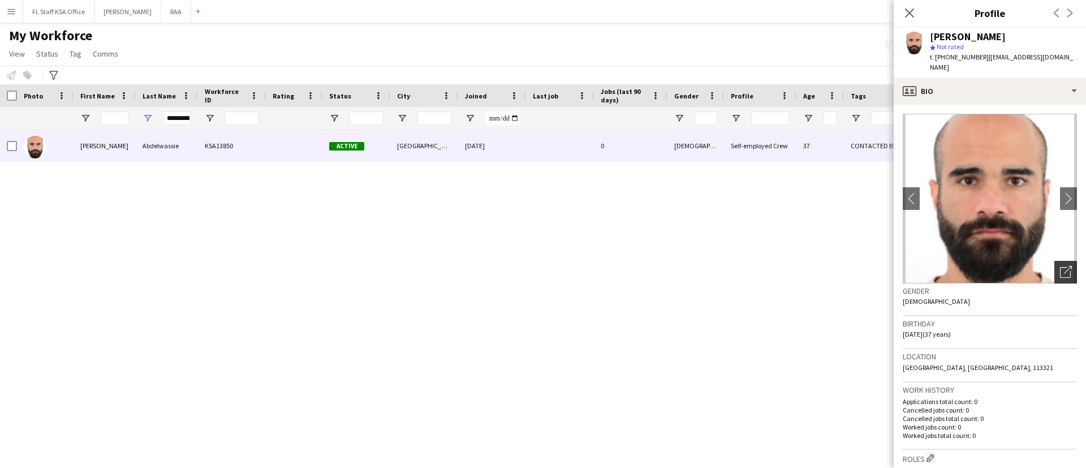 Image resolution: width=1086 pixels, height=468 pixels. Describe the element at coordinates (990, 291) in the screenshot. I see `h3: Gender` at that location.